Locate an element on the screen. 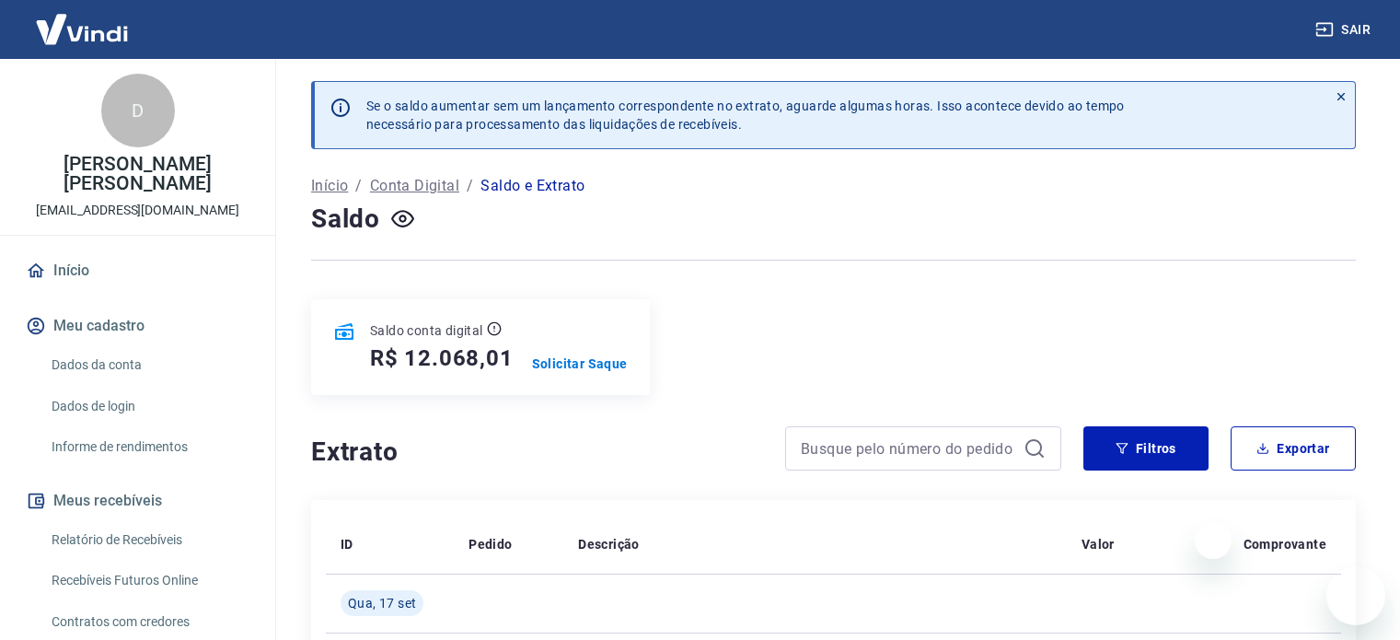 The width and height of the screenshot is (1400, 640). a: Solicitar Saque is located at coordinates (580, 364).